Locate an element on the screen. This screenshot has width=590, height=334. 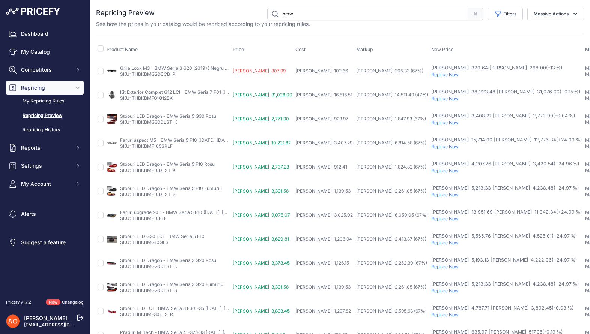
a: SKU: THBKBMG30DLST-K is located at coordinates (149, 122).